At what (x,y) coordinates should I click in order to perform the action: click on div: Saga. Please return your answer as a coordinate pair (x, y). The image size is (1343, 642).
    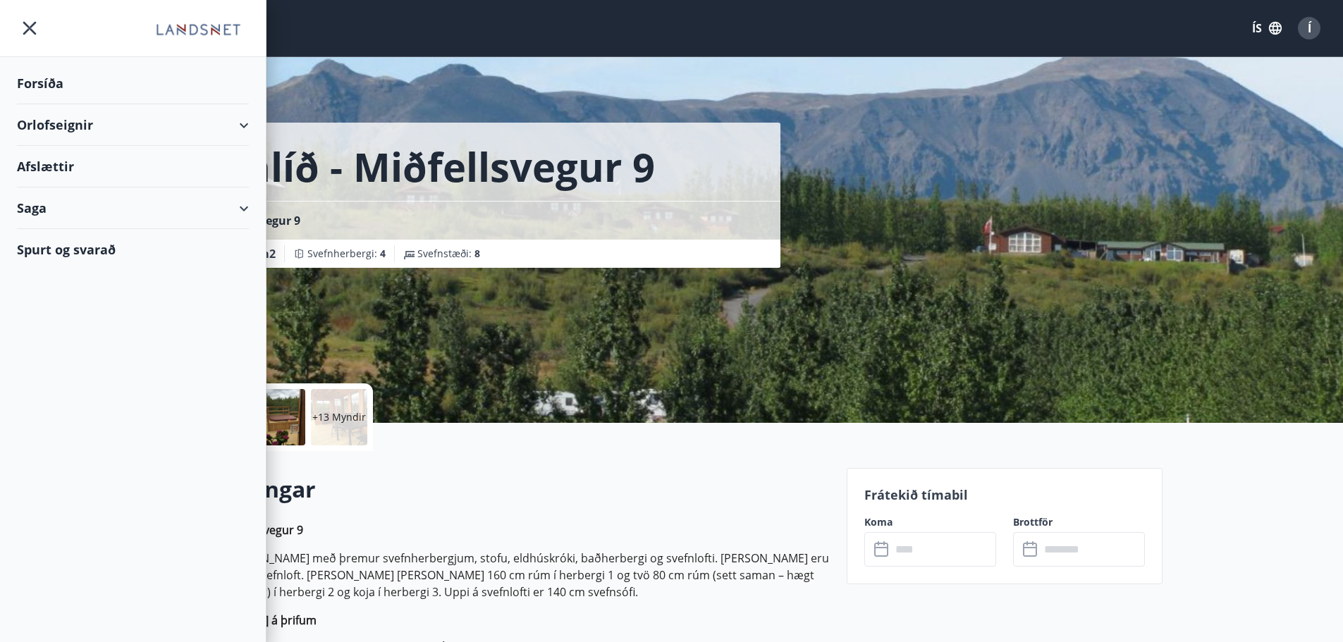
    Looking at the image, I should click on (132, 208).